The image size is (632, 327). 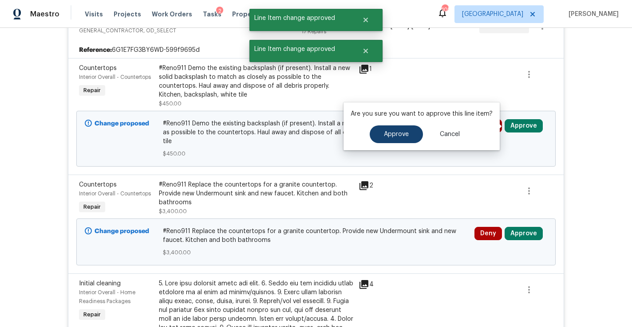 What do you see at coordinates (376, 69) in the screenshot?
I see `div: 1` at bounding box center [376, 69].